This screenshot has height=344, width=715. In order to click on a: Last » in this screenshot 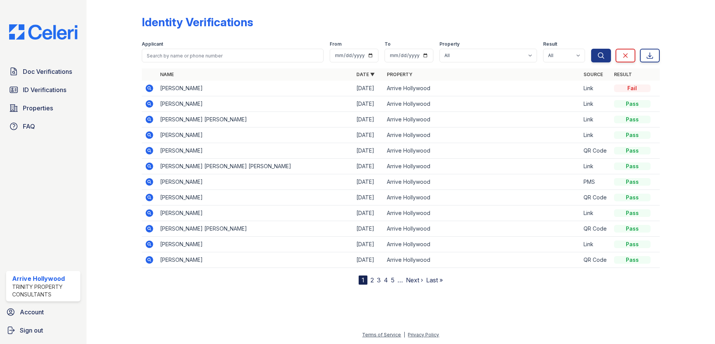, I will do `click(434, 280)`.